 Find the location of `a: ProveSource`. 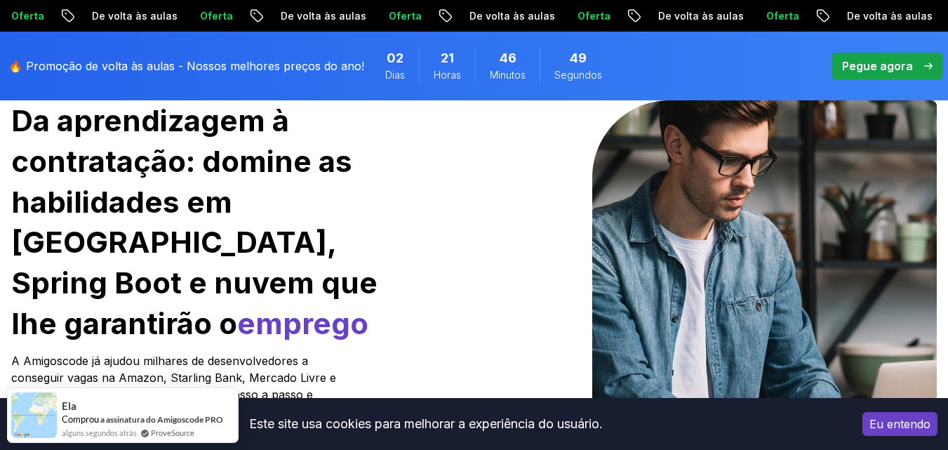

a: ProveSource is located at coordinates (173, 432).